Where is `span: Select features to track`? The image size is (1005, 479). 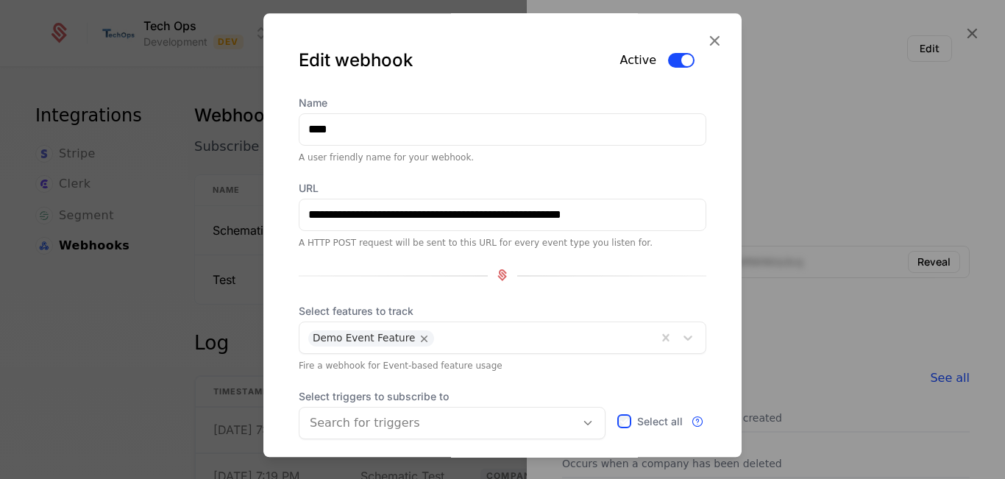
span: Select features to track is located at coordinates (503, 311).